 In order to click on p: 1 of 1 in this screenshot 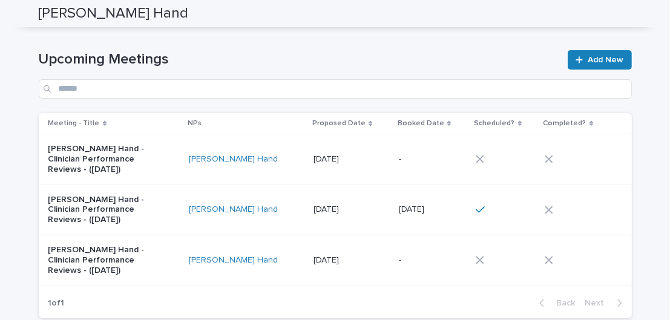, I will do `click(56, 303)`.